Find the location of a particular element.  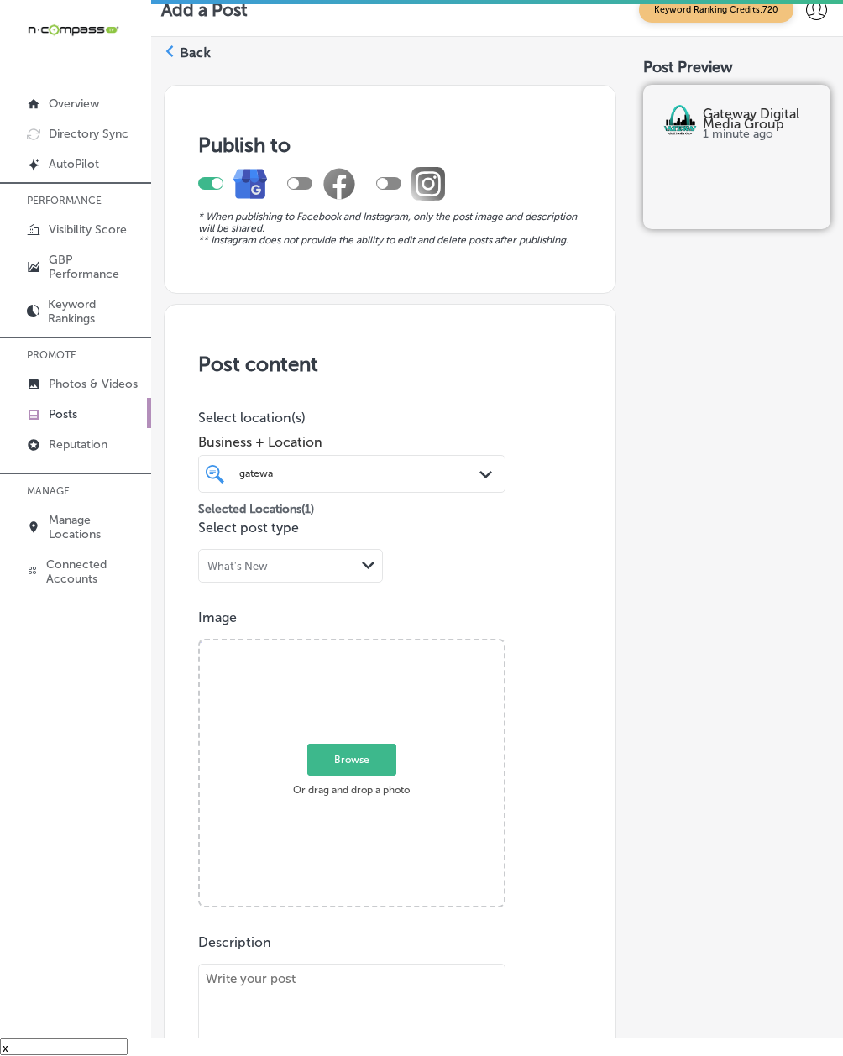

p: Overview is located at coordinates (74, 103).